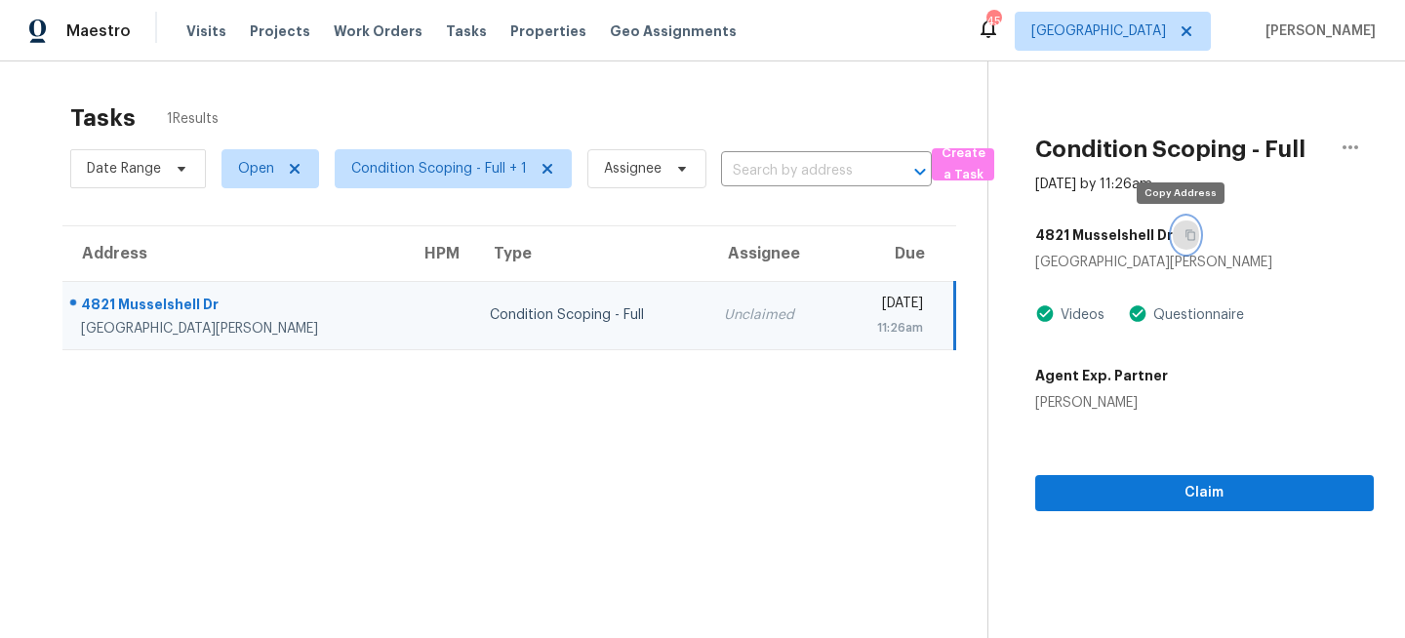 The width and height of the screenshot is (1405, 638). I want to click on button: Claim, so click(1204, 493).